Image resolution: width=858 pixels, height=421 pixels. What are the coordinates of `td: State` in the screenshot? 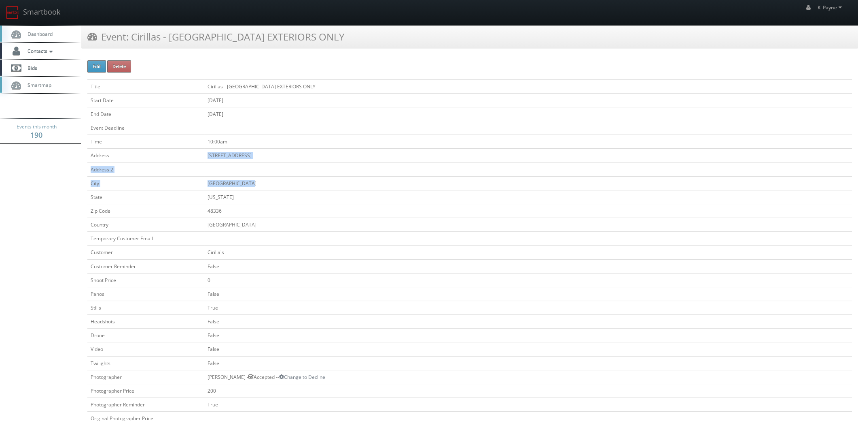 It's located at (146, 197).